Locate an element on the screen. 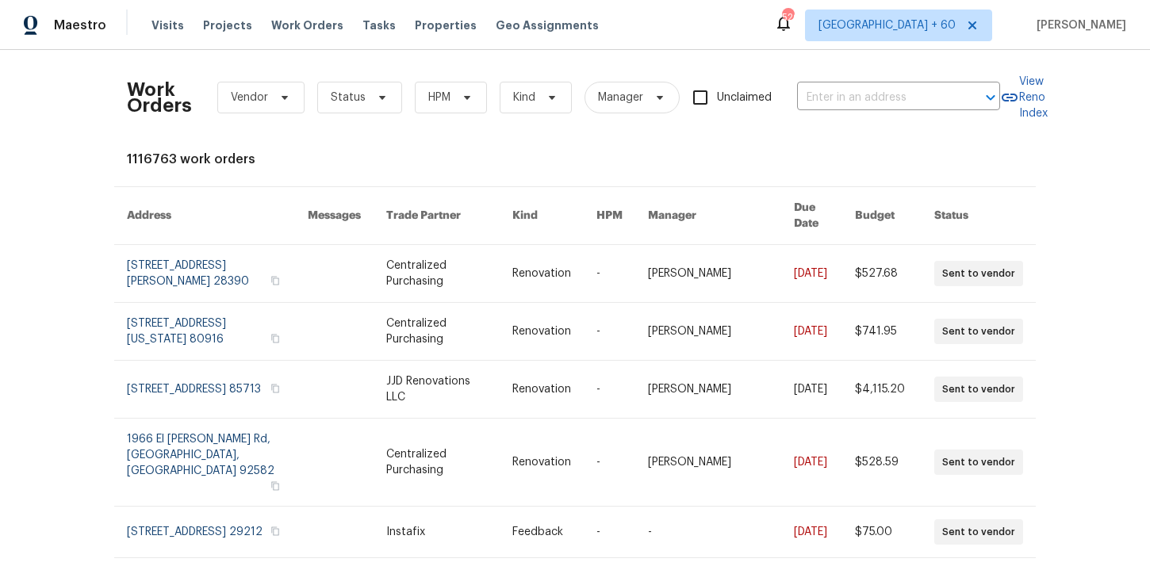  th: Manager is located at coordinates (708, 216).